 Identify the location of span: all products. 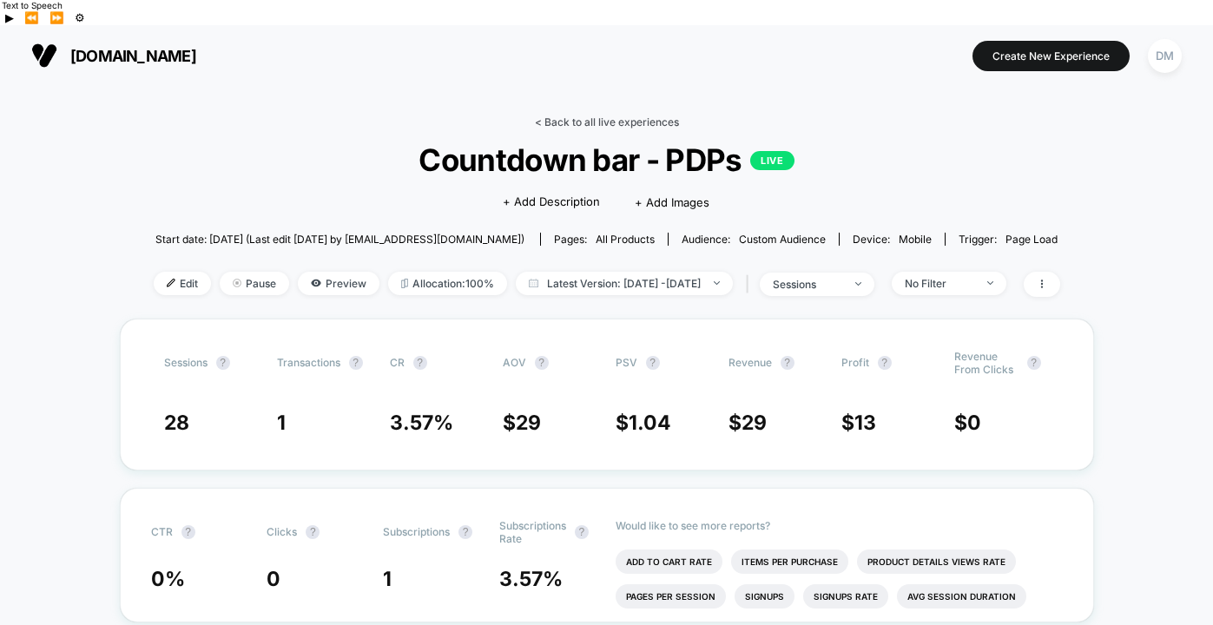
(625, 239).